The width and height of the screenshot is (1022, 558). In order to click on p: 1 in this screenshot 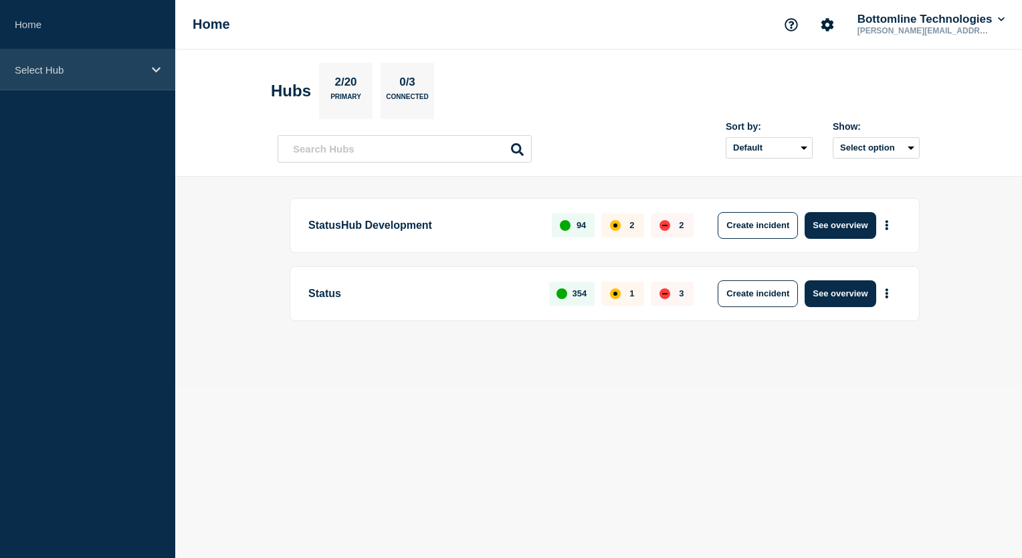, I will do `click(631, 293)`.